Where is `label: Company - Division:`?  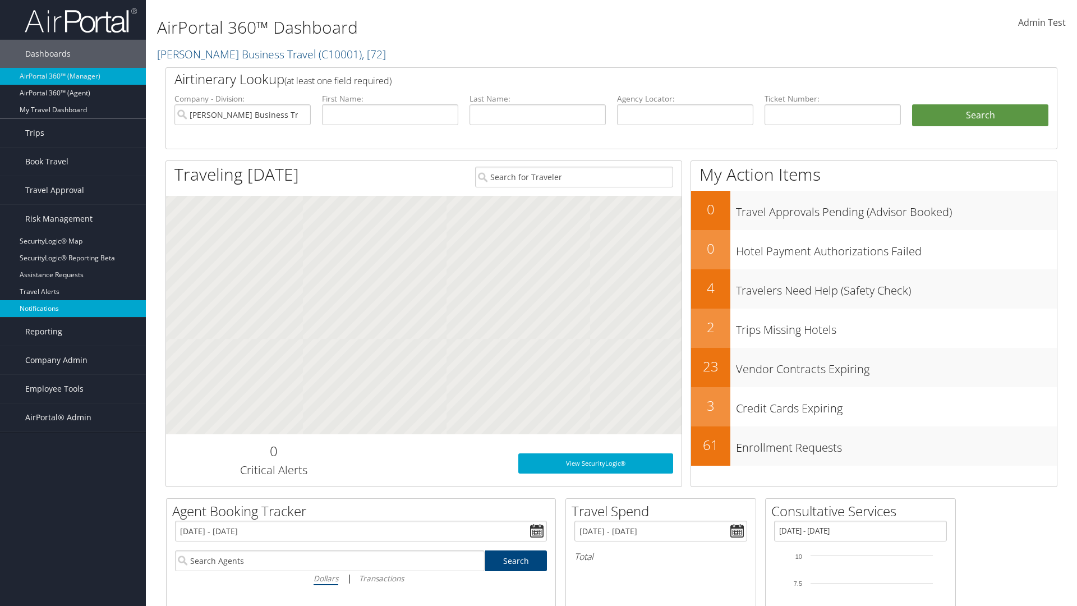
label: Company - Division: is located at coordinates (242, 99).